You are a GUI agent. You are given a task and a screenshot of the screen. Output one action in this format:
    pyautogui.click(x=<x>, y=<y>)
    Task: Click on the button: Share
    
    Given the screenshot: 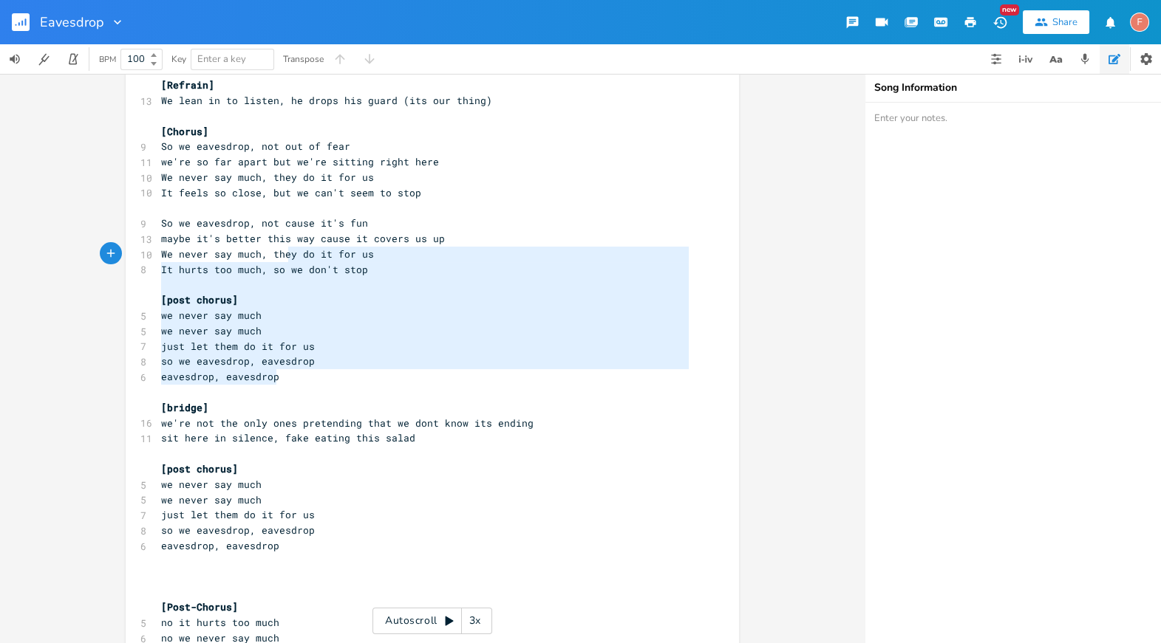 What is the action you would take?
    pyautogui.click(x=1056, y=22)
    